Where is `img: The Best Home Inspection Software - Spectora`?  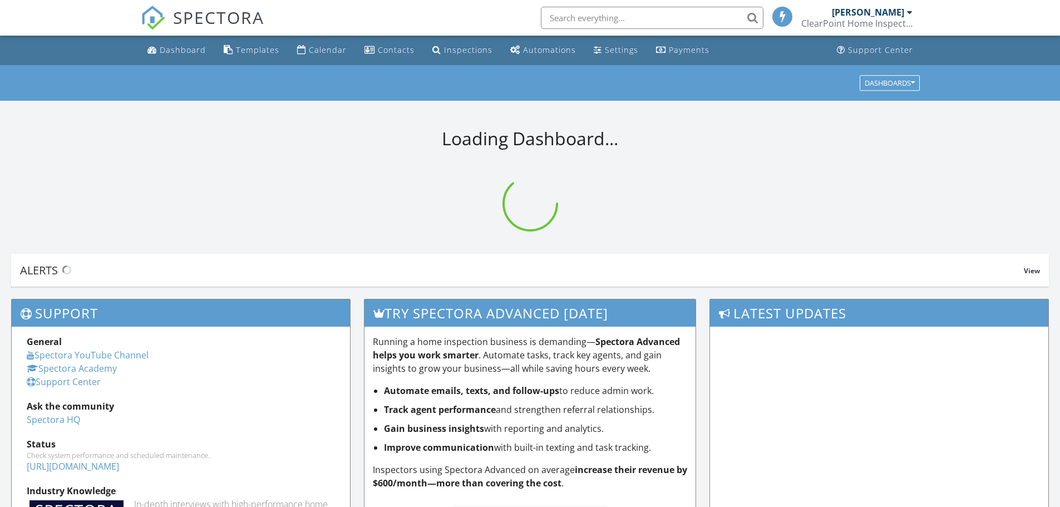 img: The Best Home Inspection Software - Spectora is located at coordinates (153, 18).